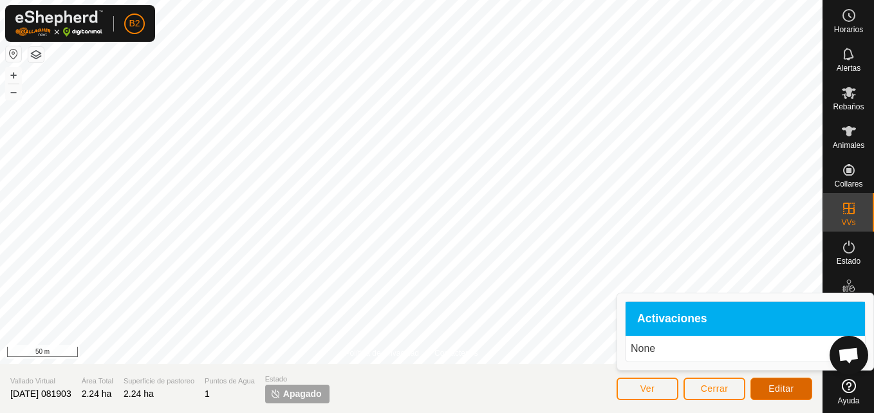 The image size is (874, 413). Describe the element at coordinates (782, 389) in the screenshot. I see `button: Editar` at that location.